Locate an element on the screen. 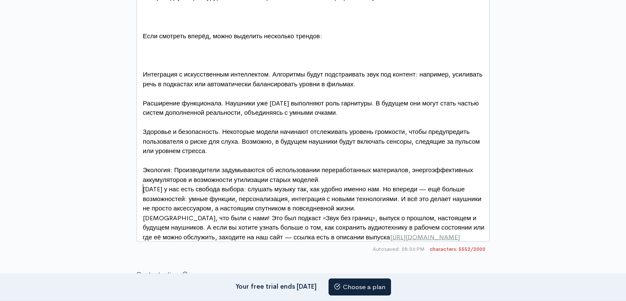 The width and height of the screenshot is (626, 301). span: Интеграция с искусственным интеллектом. Алгоритмы будут подстраивать звук под контент: например, ... is located at coordinates (313, 79).